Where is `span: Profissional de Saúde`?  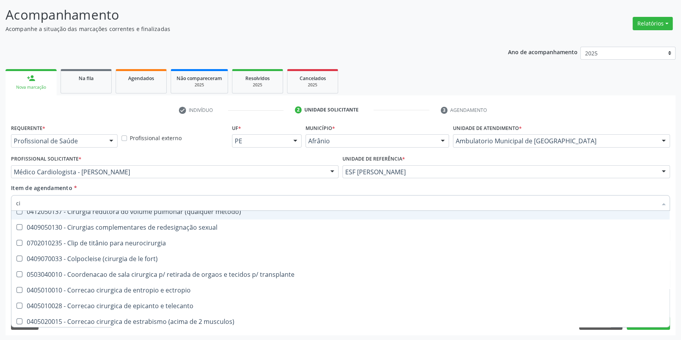
span: Profissional de Saúde is located at coordinates (57, 141).